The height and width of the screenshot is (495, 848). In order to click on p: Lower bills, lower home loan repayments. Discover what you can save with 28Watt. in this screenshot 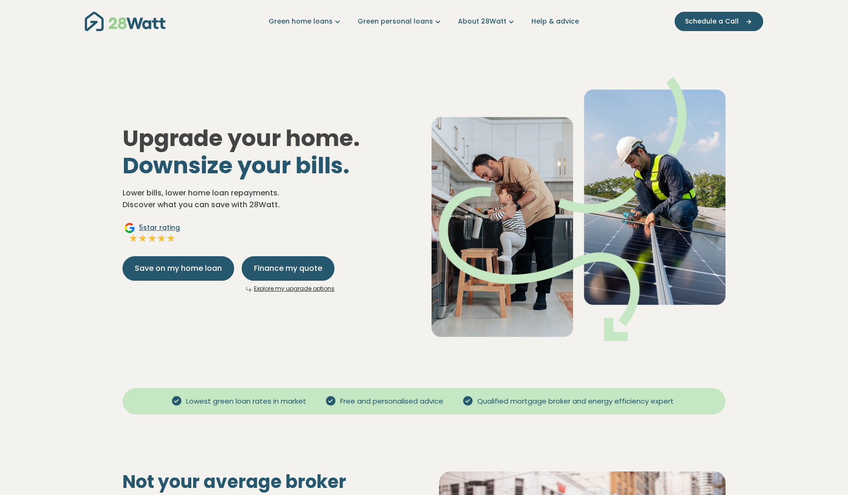, I will do `click(269, 199)`.